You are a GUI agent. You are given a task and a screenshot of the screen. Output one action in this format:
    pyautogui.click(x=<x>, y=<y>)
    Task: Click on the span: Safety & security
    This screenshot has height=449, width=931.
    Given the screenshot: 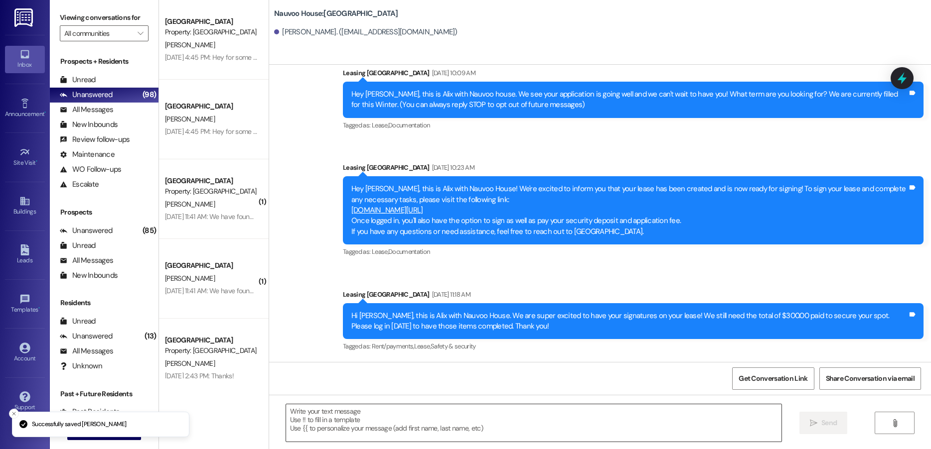 What is the action you would take?
    pyautogui.click(x=453, y=346)
    